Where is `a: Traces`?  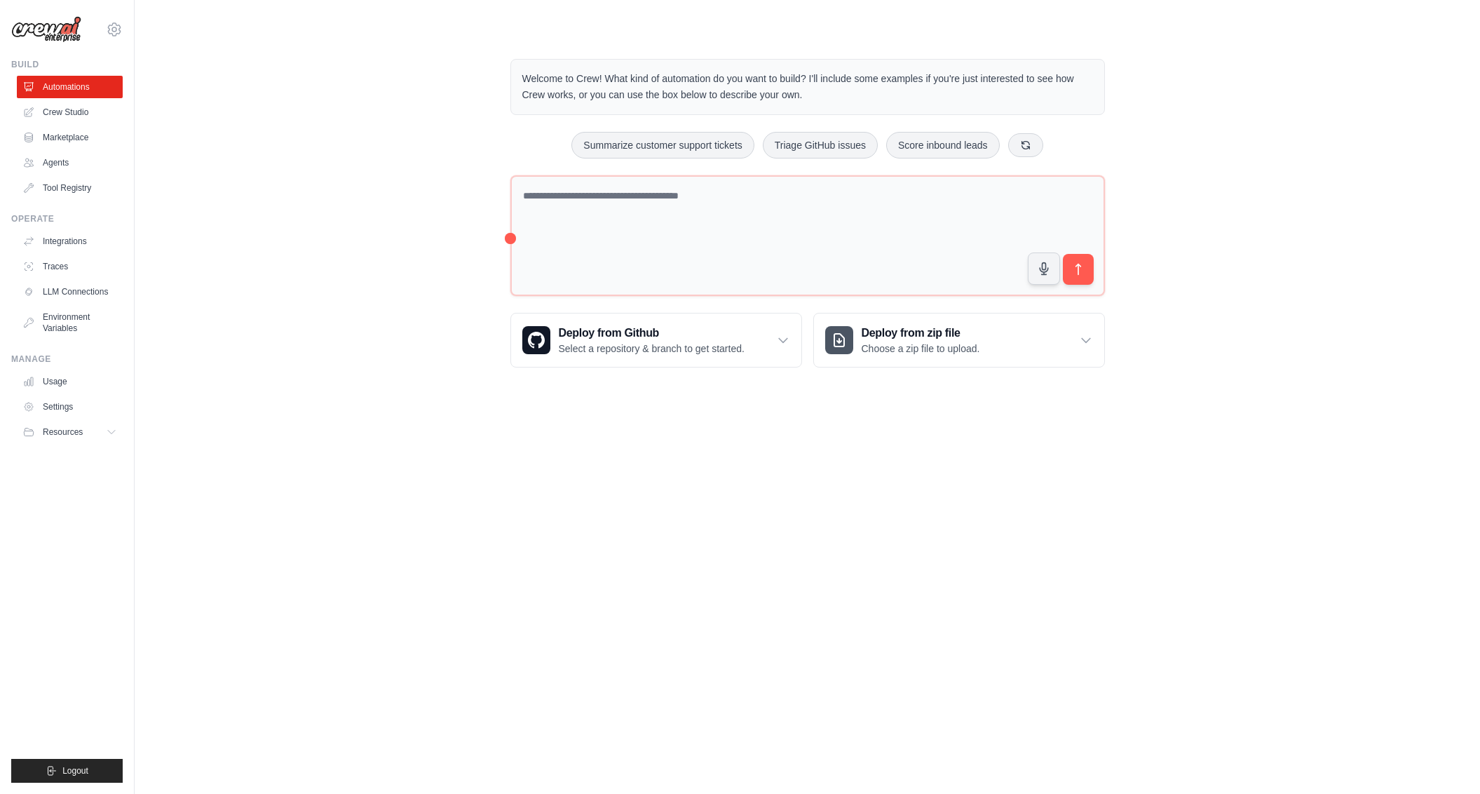
a: Traces is located at coordinates (69, 266).